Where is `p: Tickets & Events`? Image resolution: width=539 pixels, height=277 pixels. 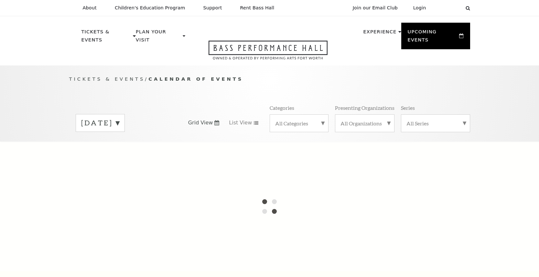
p: Tickets & Events is located at coordinates (106, 38).